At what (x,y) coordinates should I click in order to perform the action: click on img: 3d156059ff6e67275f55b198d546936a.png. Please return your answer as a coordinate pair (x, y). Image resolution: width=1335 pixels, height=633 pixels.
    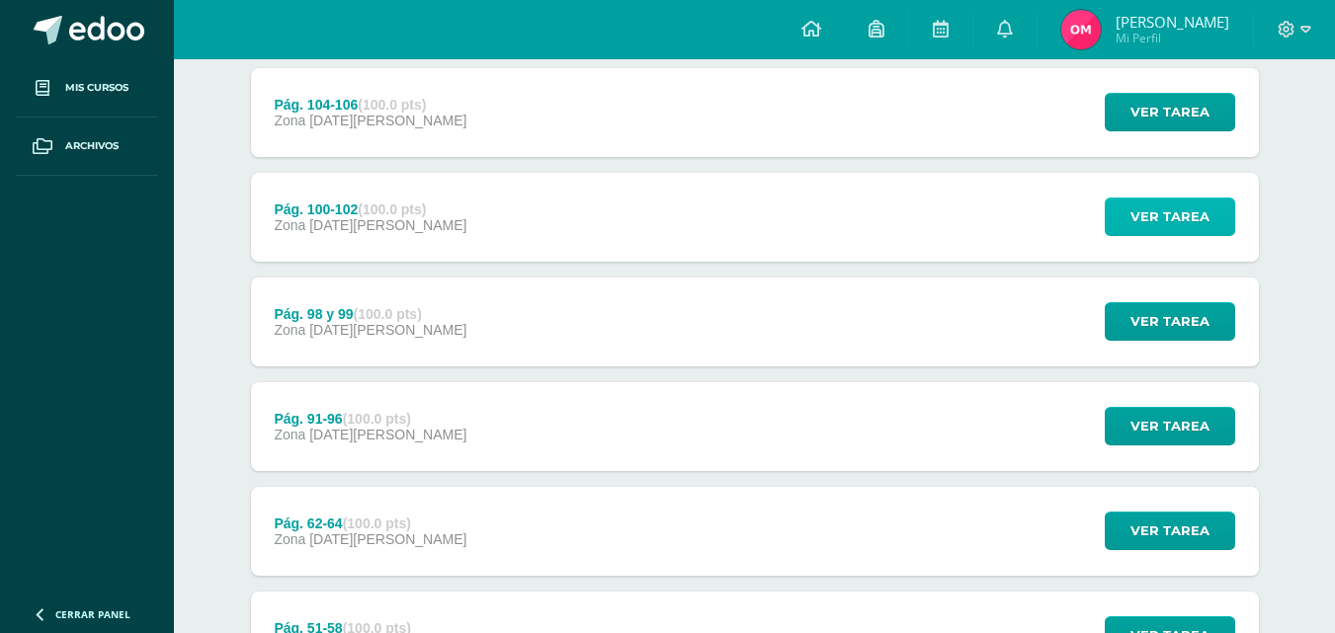
    Looking at the image, I should click on (1081, 30).